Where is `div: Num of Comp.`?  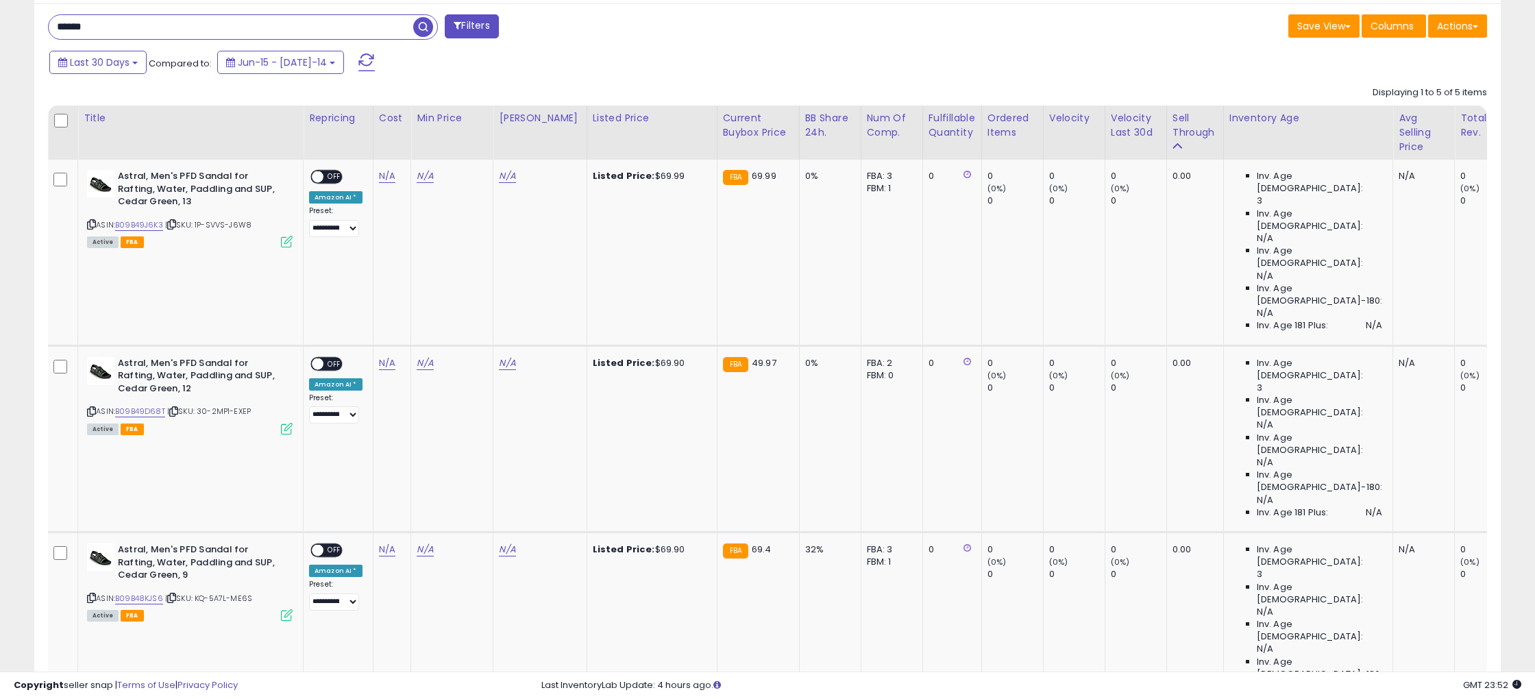
div: Num of Comp. is located at coordinates (891, 125).